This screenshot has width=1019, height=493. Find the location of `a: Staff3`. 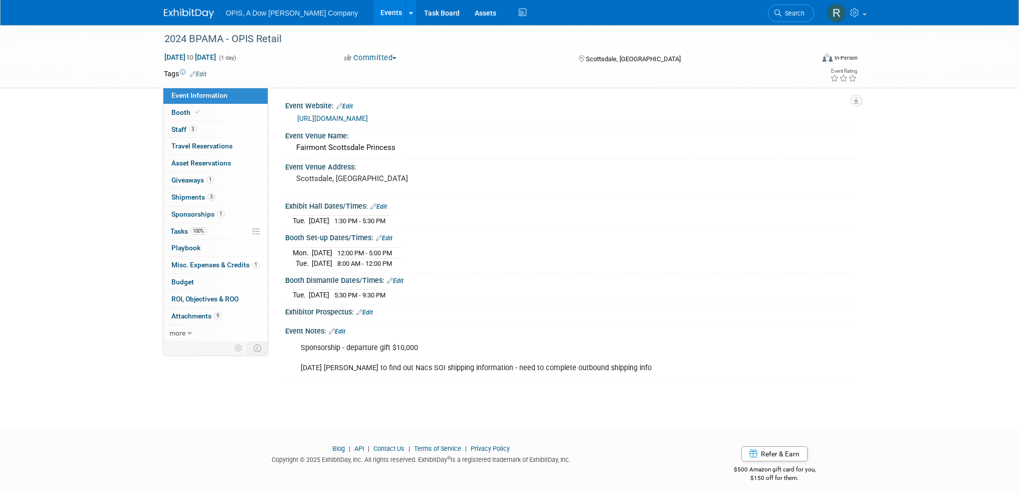

a: Staff3 is located at coordinates (216, 129).